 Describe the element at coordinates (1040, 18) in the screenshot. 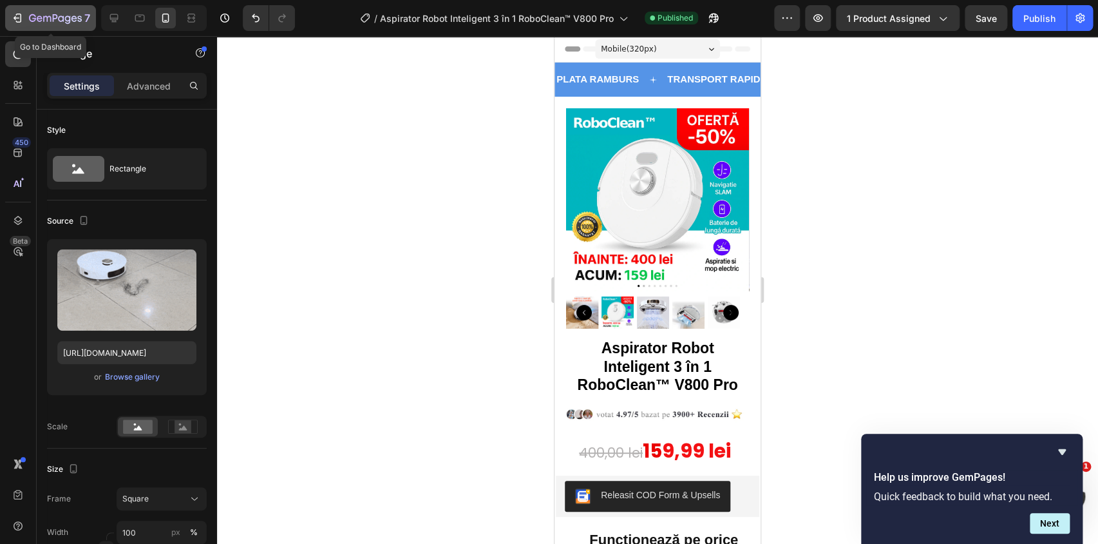

I see `div: Publish` at that location.